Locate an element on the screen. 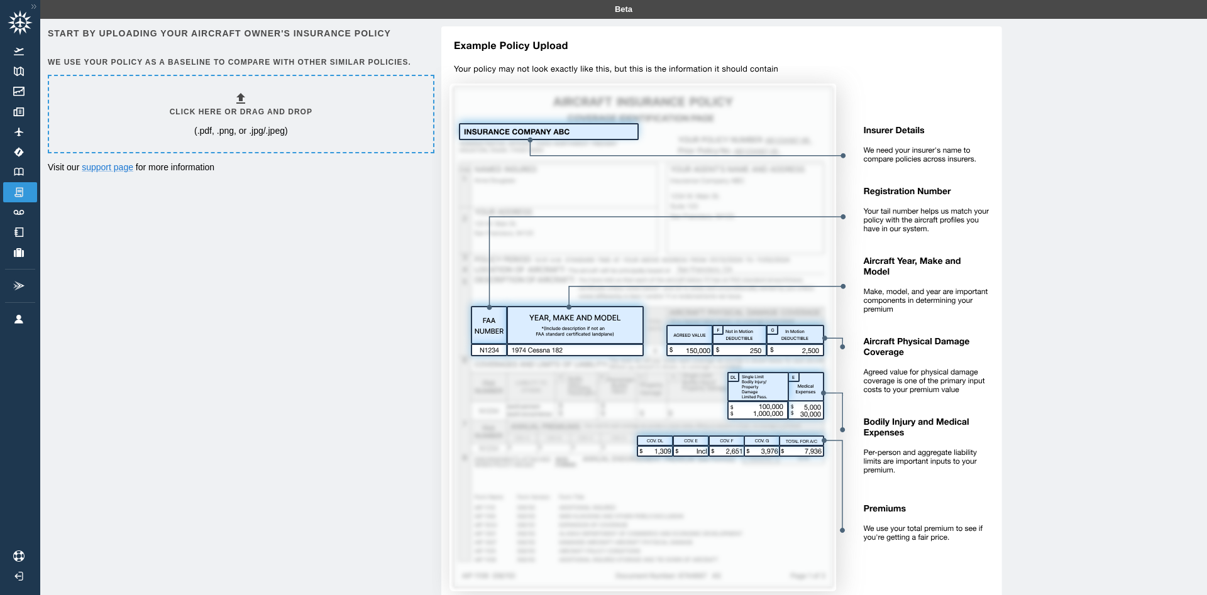 The image size is (1207, 595). h6: Start by uploading your aircraft owner's insurance policy is located at coordinates (239, 33).